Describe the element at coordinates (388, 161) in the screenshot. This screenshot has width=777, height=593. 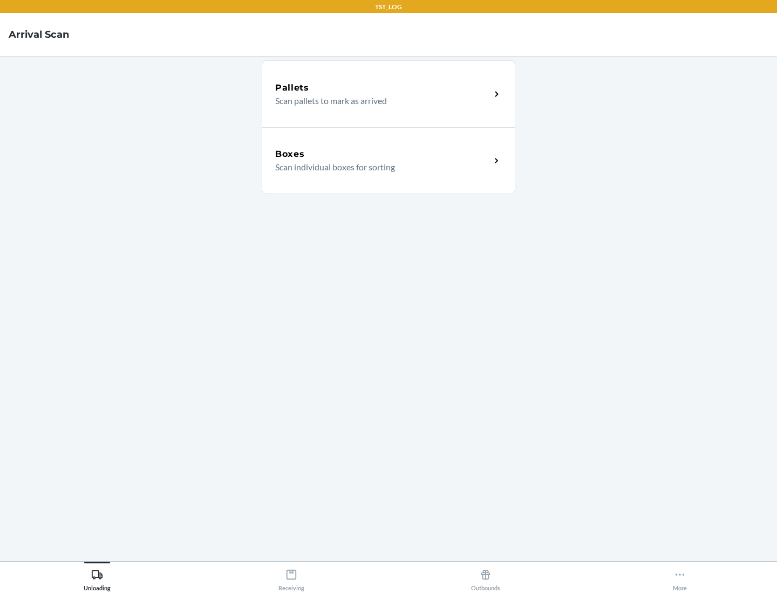
I see `a: BoxesScan individual boxes for sorting` at that location.